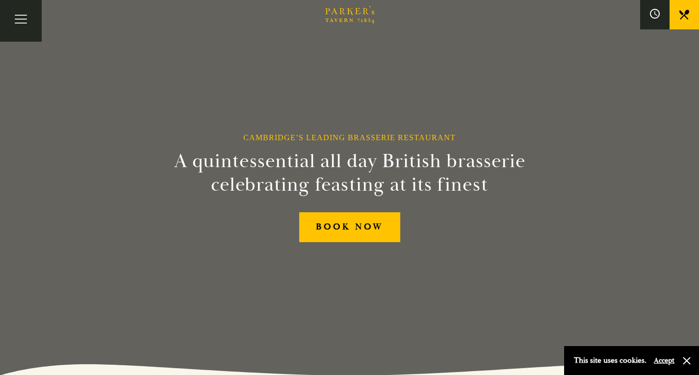 The width and height of the screenshot is (699, 375). I want to click on h2: A quintessential all day British brasserie celebrating feasting at its finest, so click(350, 173).